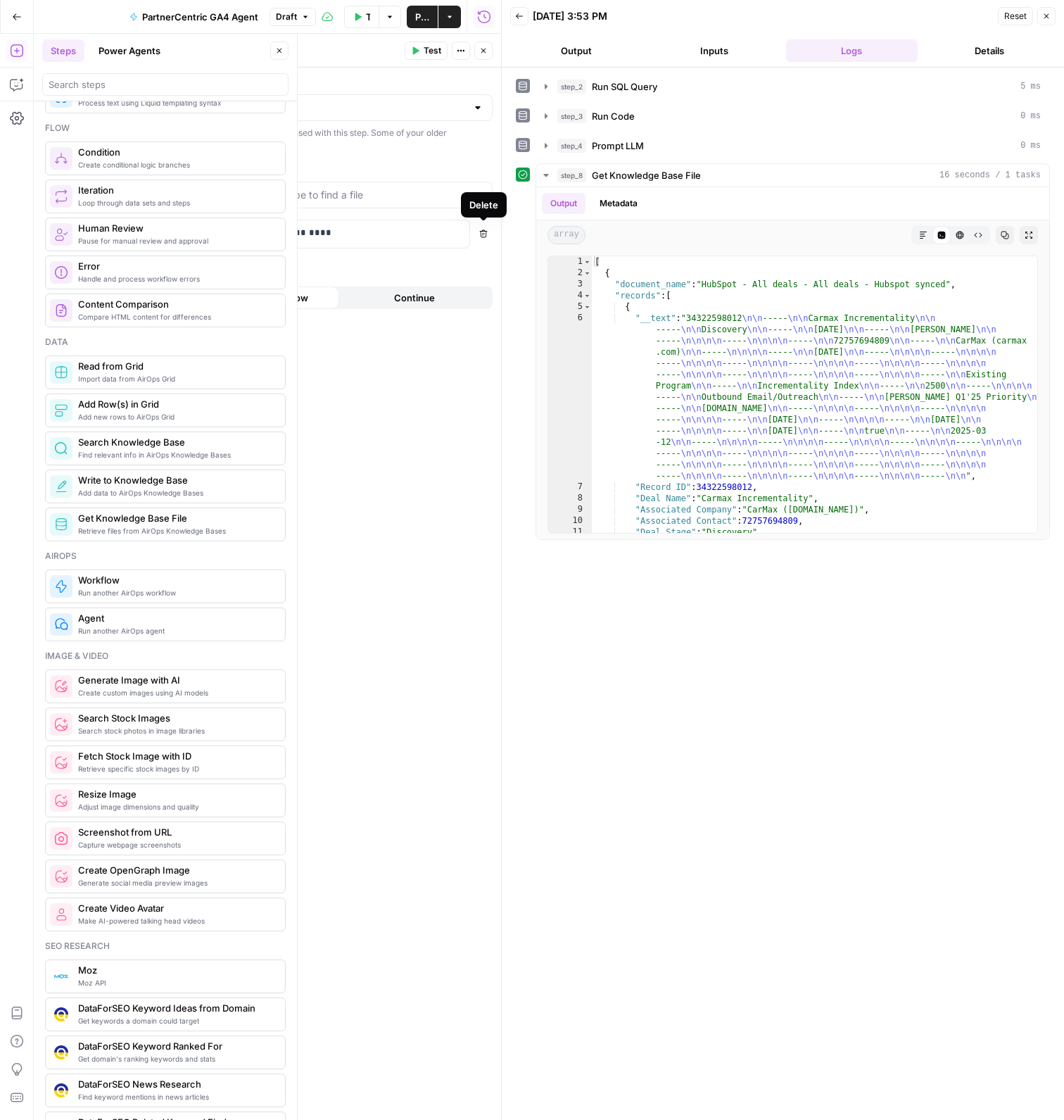 This screenshot has width=1064, height=1120. Describe the element at coordinates (1030, 86) in the screenshot. I see `span: 5 ms` at that location.